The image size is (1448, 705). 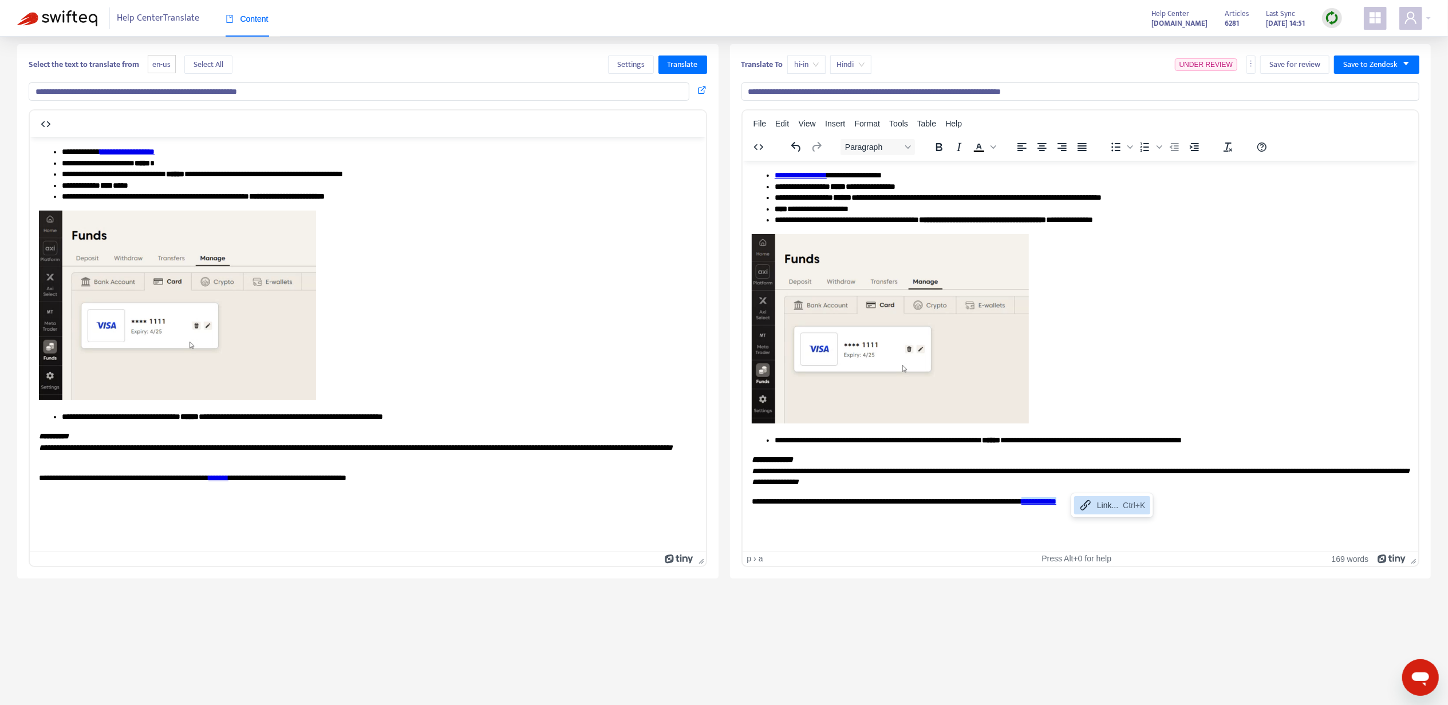 What do you see at coordinates (1295, 65) in the screenshot?
I see `span: Save for review` at bounding box center [1295, 65].